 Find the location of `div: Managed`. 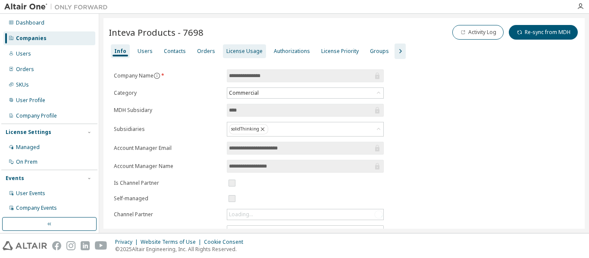

div: Managed is located at coordinates (28, 148).